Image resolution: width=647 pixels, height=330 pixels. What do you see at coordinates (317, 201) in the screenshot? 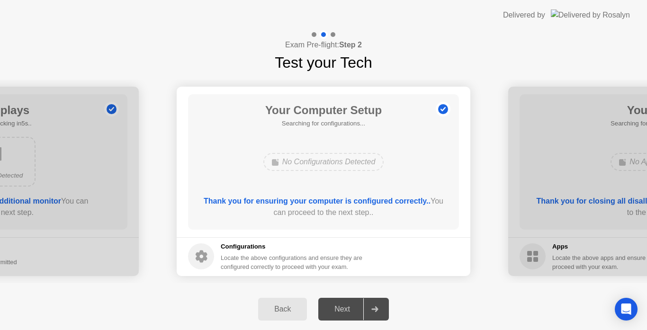
I see `b: Thank you for ensuring your computer is configured correctly..` at bounding box center [317, 201].